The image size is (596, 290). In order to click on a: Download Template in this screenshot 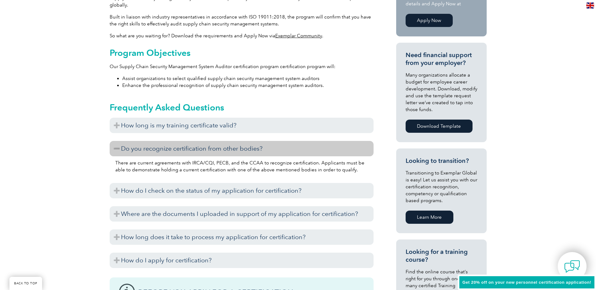, I will do `click(439, 126)`.